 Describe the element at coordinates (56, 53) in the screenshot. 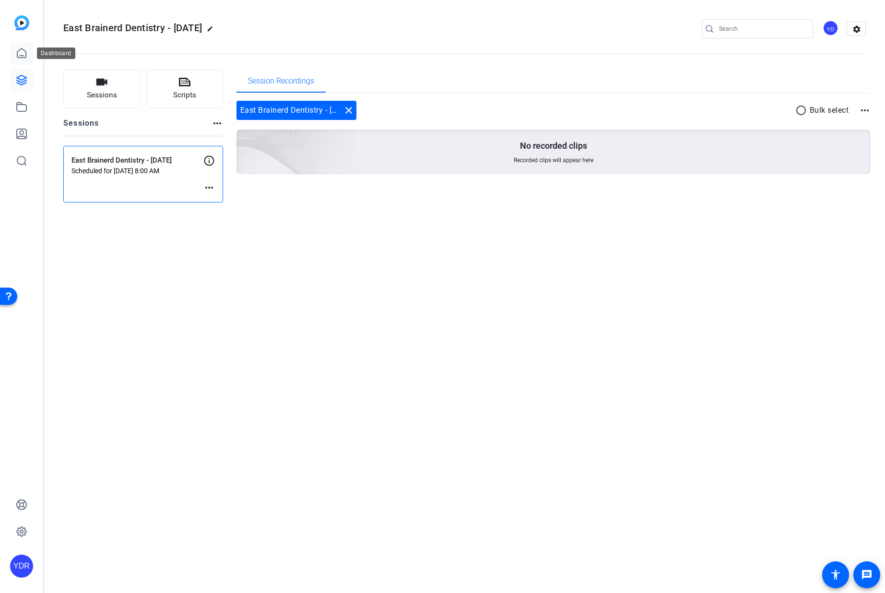

I see `div: Dashboard` at that location.